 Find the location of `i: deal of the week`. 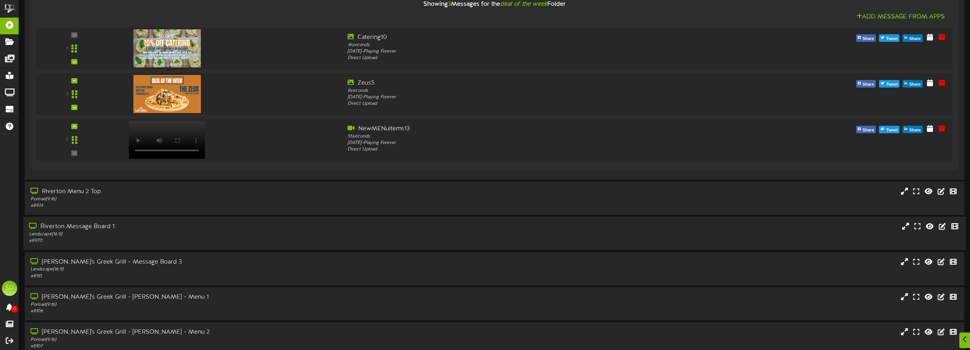

i: deal of the week is located at coordinates (523, 4).